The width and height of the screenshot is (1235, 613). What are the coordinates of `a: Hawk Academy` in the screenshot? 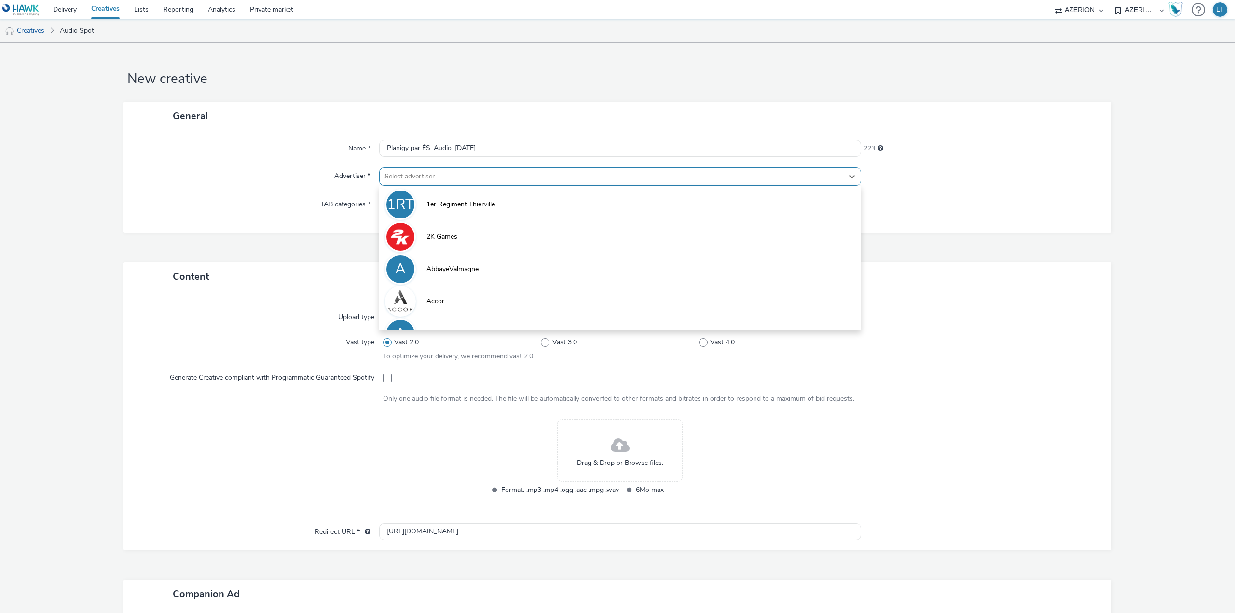 It's located at (1177, 10).